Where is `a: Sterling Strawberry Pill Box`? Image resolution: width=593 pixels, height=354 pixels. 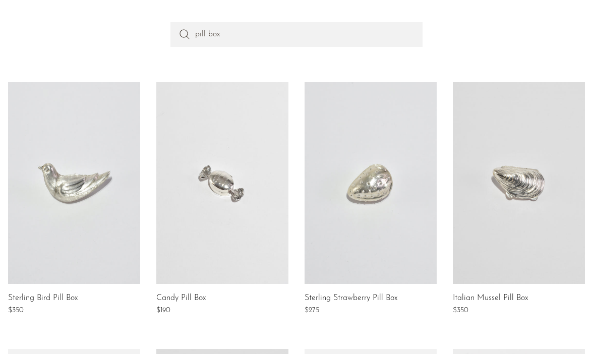
a: Sterling Strawberry Pill Box is located at coordinates (351, 299).